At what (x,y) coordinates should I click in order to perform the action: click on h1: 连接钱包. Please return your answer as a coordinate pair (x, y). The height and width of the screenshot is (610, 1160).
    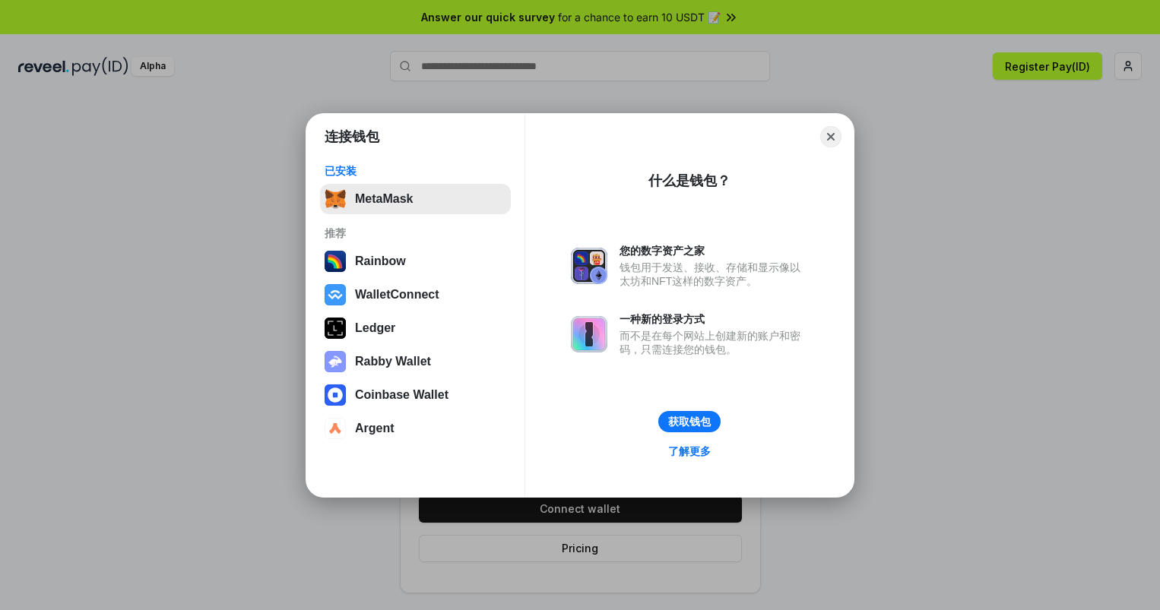
    Looking at the image, I should click on (352, 137).